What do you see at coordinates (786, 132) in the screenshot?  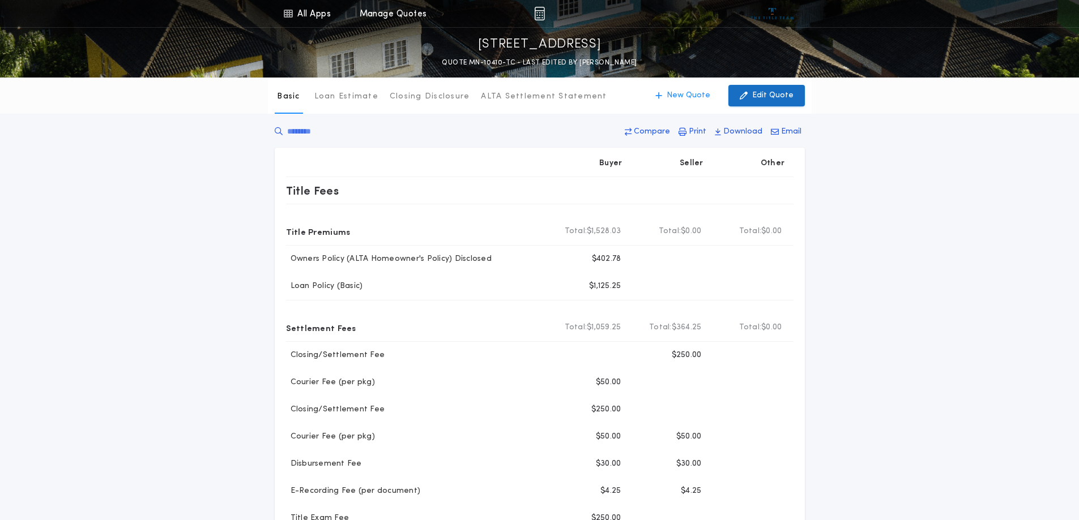 I see `button: Email` at bounding box center [786, 132].